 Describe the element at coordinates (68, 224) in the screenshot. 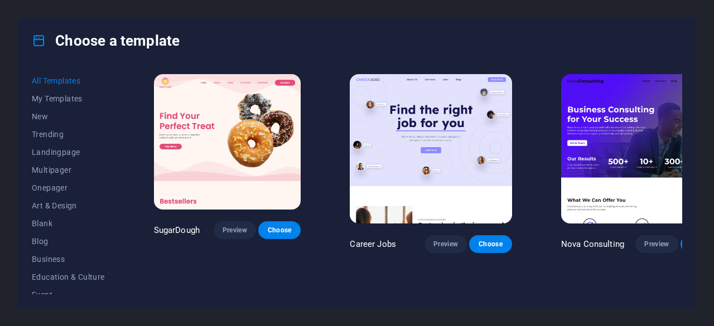

I see `span: Blank` at that location.